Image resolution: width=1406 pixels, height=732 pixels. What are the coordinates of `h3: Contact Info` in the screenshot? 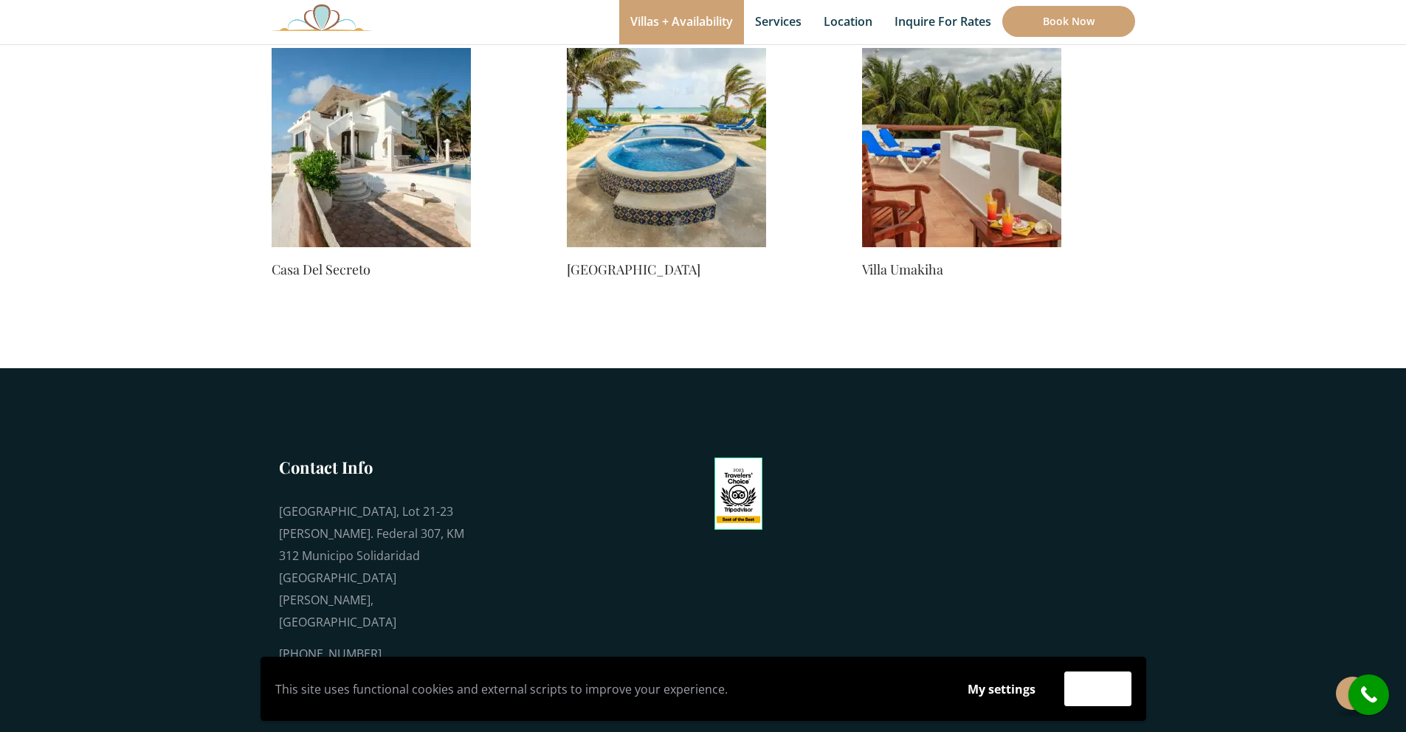 It's located at (375, 467).